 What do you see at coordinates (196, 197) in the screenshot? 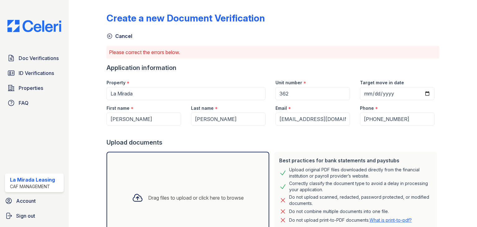
I see `div: Drag files to upload or click here to browse` at bounding box center [196, 197].